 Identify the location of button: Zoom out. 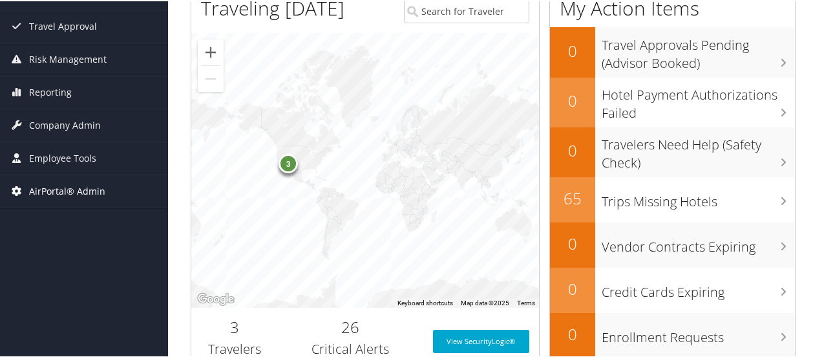
(211, 78).